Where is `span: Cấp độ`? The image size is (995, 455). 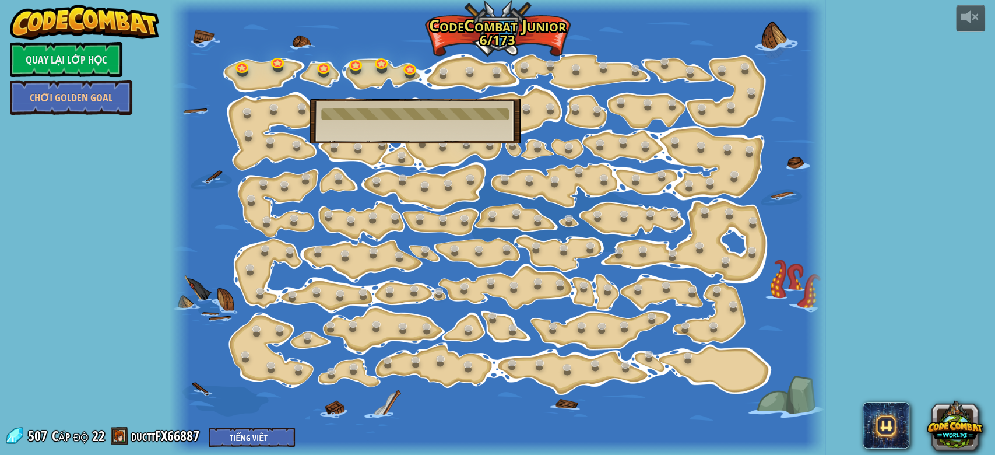 span: Cấp độ is located at coordinates (70, 435).